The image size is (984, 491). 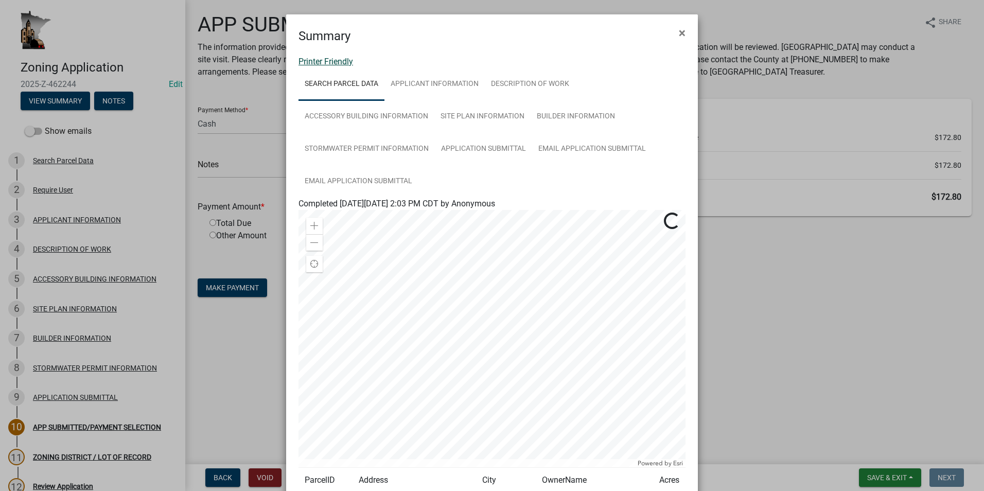 I want to click on a: SITE PLAN INFORMATION, so click(x=482, y=117).